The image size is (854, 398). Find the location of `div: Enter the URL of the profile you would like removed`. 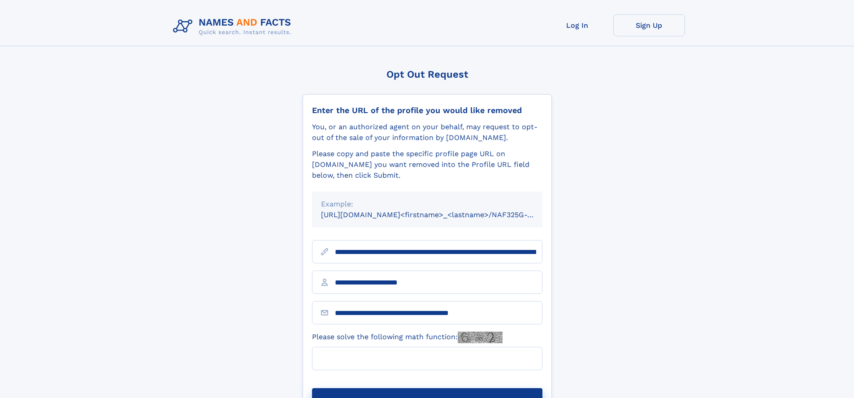

div: Enter the URL of the profile you would like removed is located at coordinates (427, 110).